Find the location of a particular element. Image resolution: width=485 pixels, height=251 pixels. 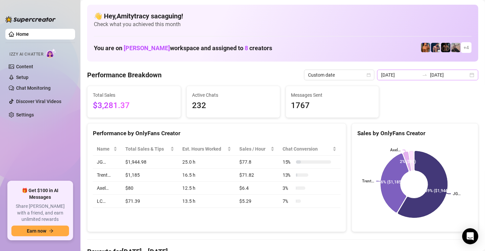

a: Setup is located at coordinates (22, 77).